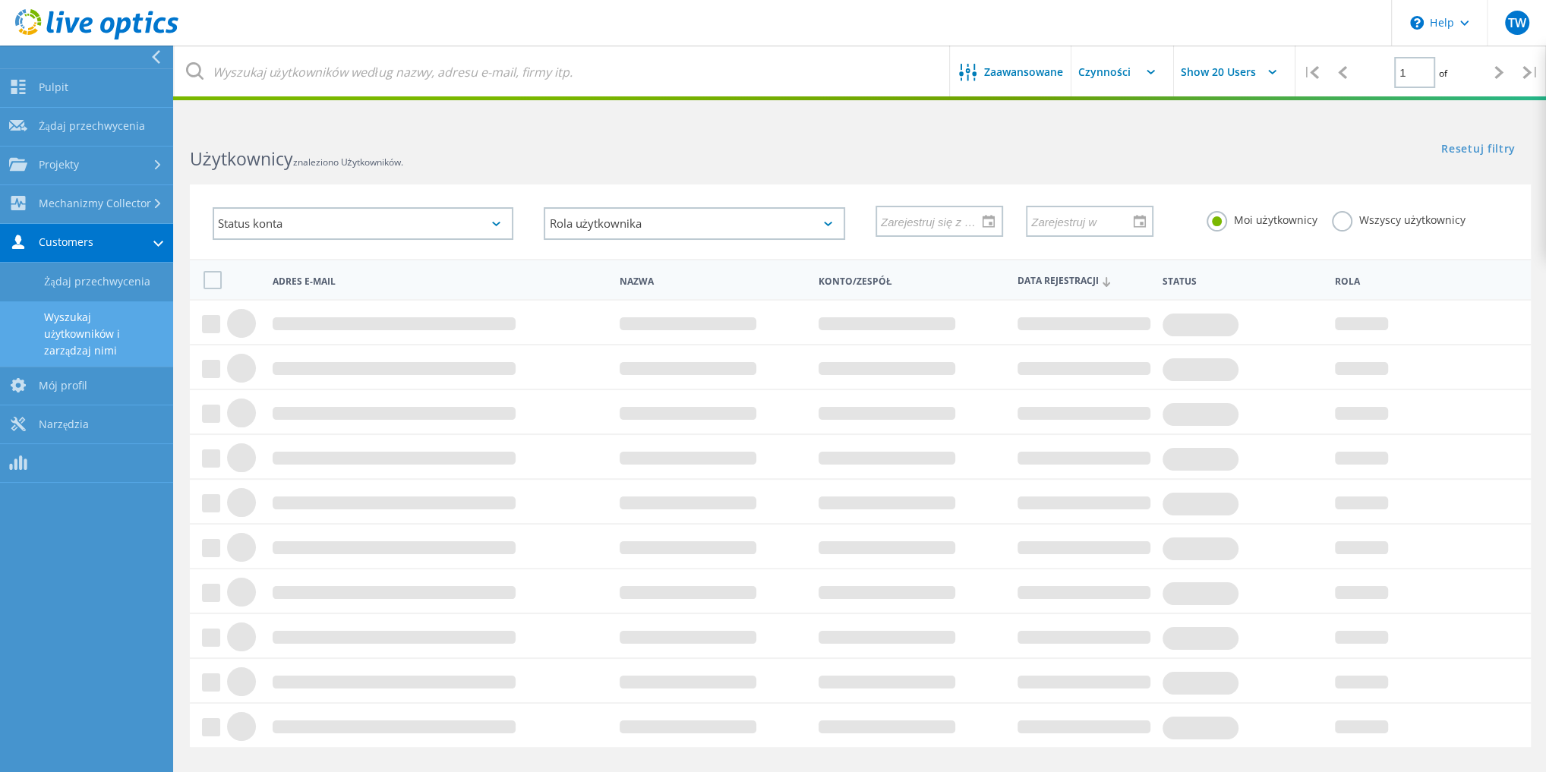  I want to click on span: TW, so click(1516, 23).